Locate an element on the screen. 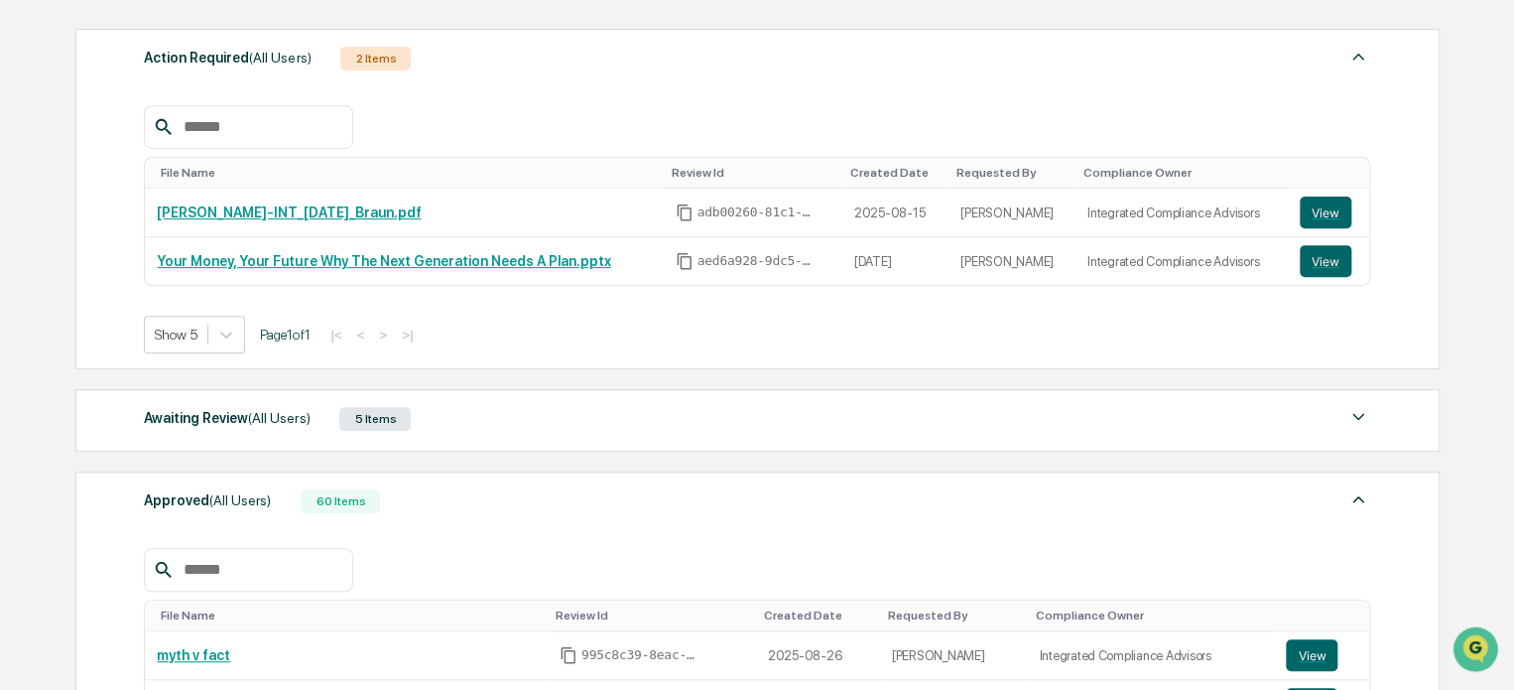 This screenshot has height=690, width=1514. div: We're available if you need us! is located at coordinates (159, 180).